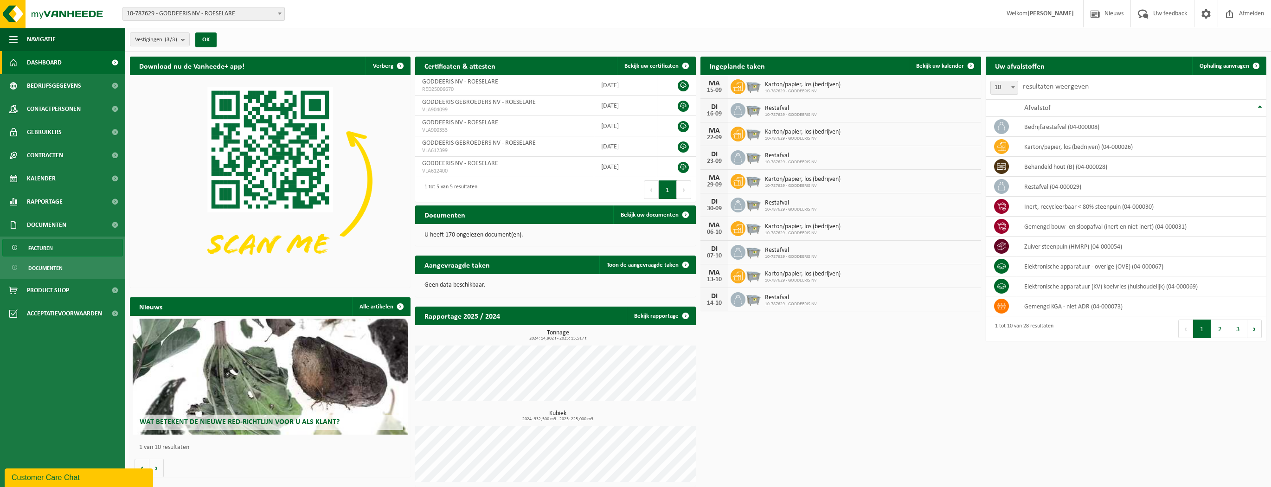  What do you see at coordinates (387, 66) in the screenshot?
I see `button: Verberg` at bounding box center [387, 66].